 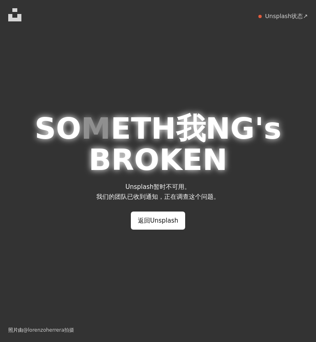 I want to click on span: G, so click(x=242, y=128).